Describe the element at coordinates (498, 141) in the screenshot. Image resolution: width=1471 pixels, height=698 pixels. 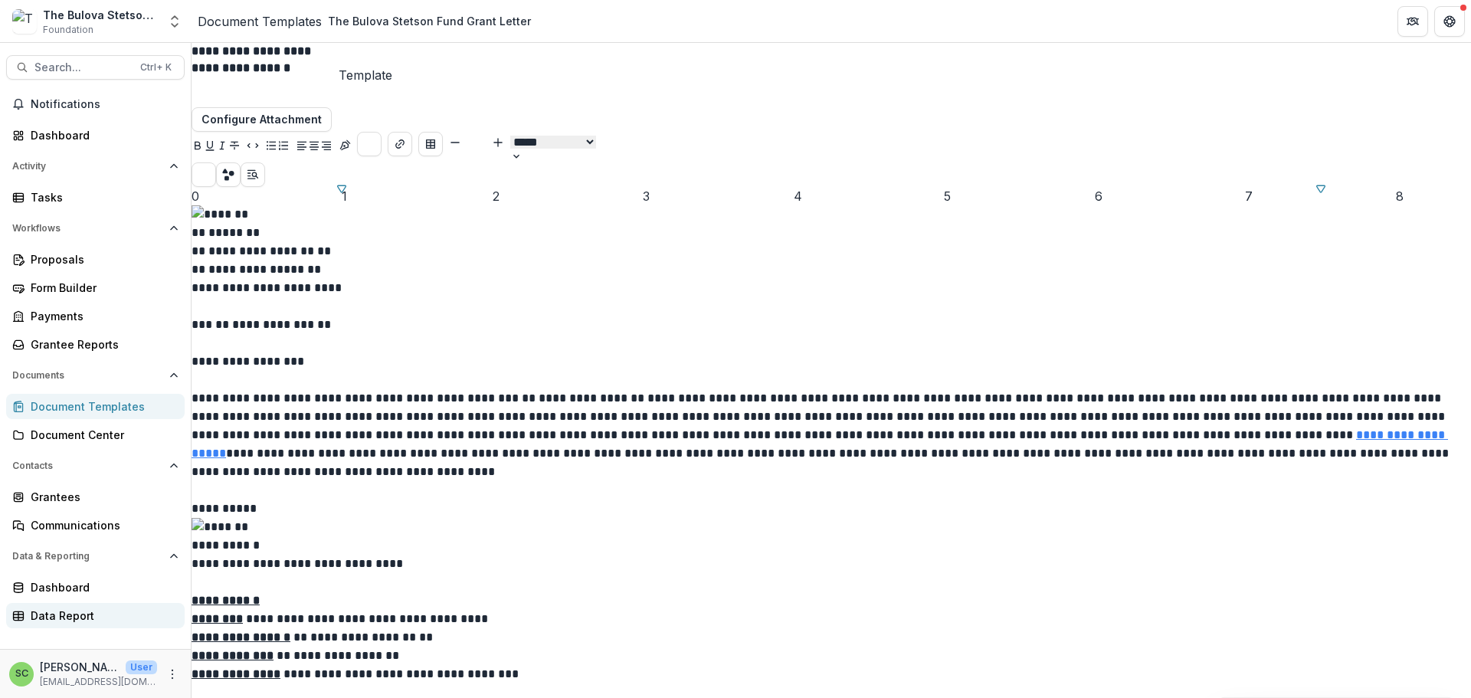
I see `button: Bigger` at that location.